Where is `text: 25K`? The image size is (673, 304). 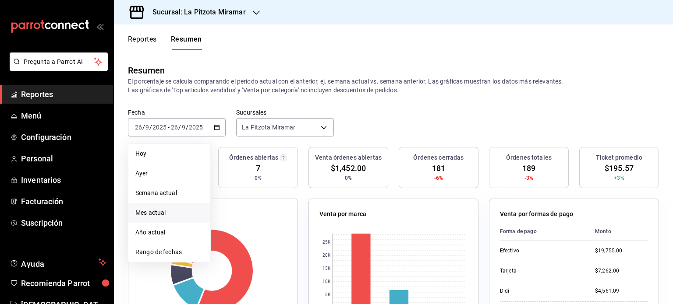
text: 25K is located at coordinates (326, 243).